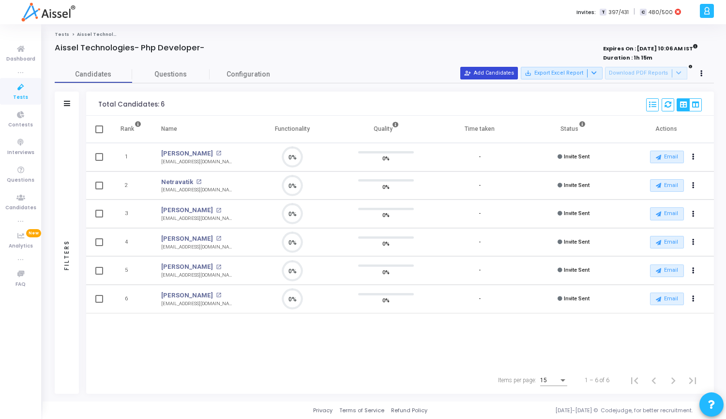  What do you see at coordinates (20, 97) in the screenshot?
I see `span: Tests` at bounding box center [20, 97].